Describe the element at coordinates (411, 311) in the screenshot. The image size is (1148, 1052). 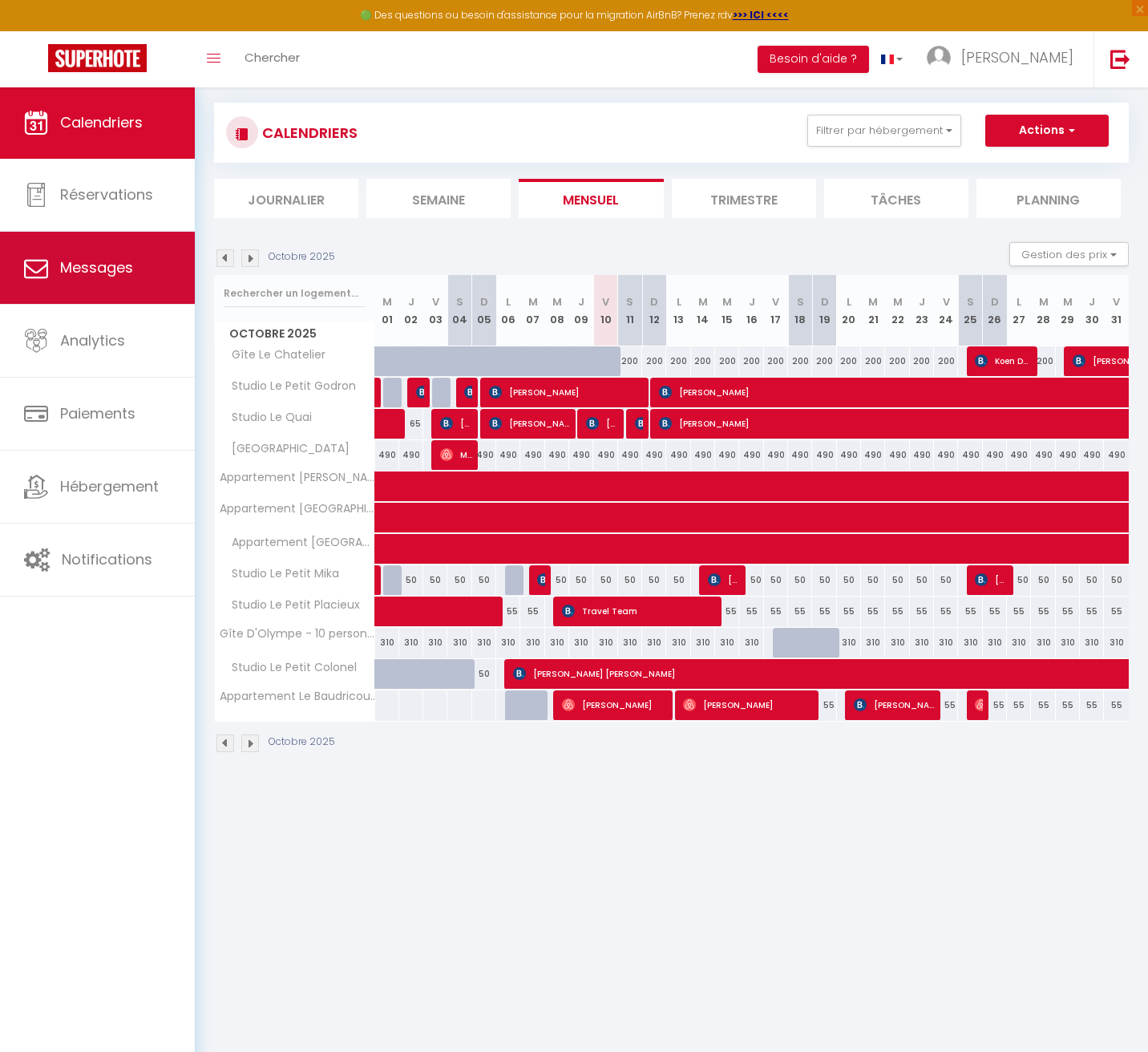
I see `th: 02` at that location.